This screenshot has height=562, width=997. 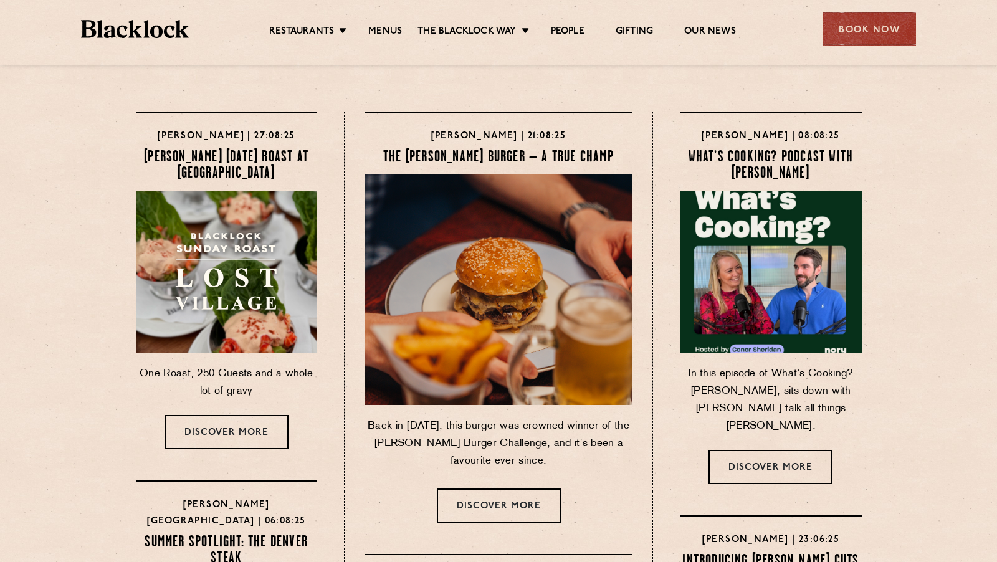 I want to click on div: Book Now, so click(x=870, y=29).